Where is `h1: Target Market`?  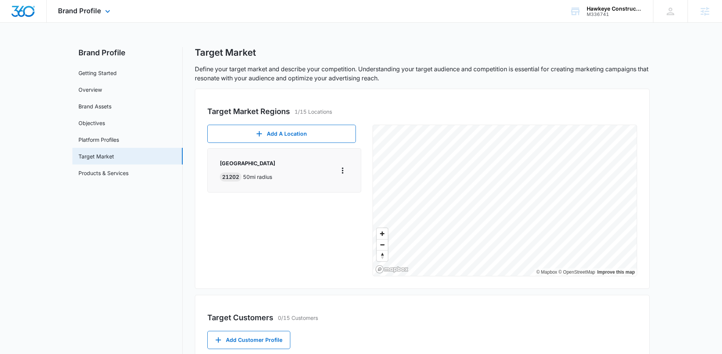
h1: Target Market is located at coordinates (225, 53).